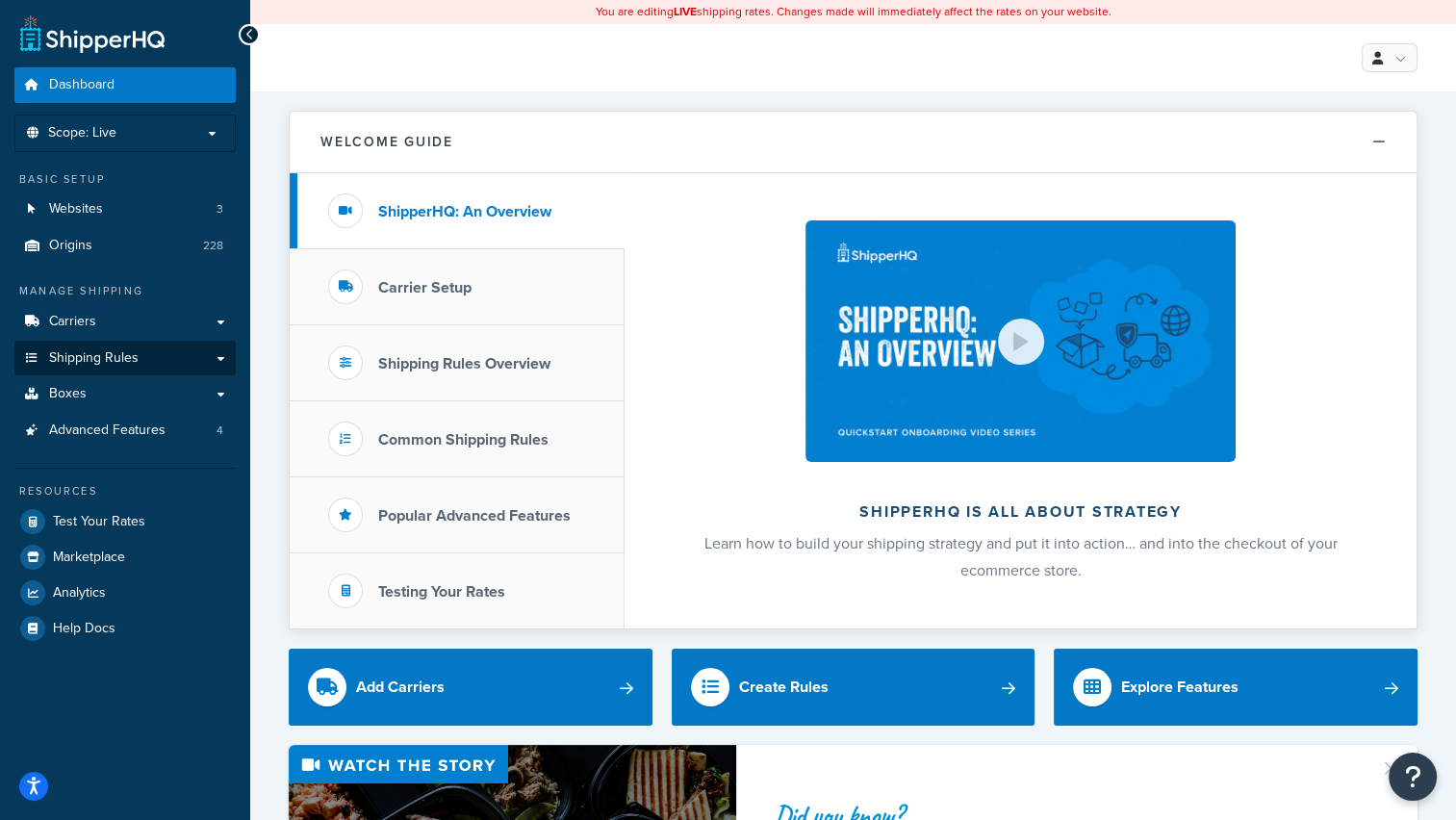 This screenshot has height=820, width=1456. What do you see at coordinates (125, 521) in the screenshot?
I see `li: Test Your Rates` at bounding box center [125, 521].